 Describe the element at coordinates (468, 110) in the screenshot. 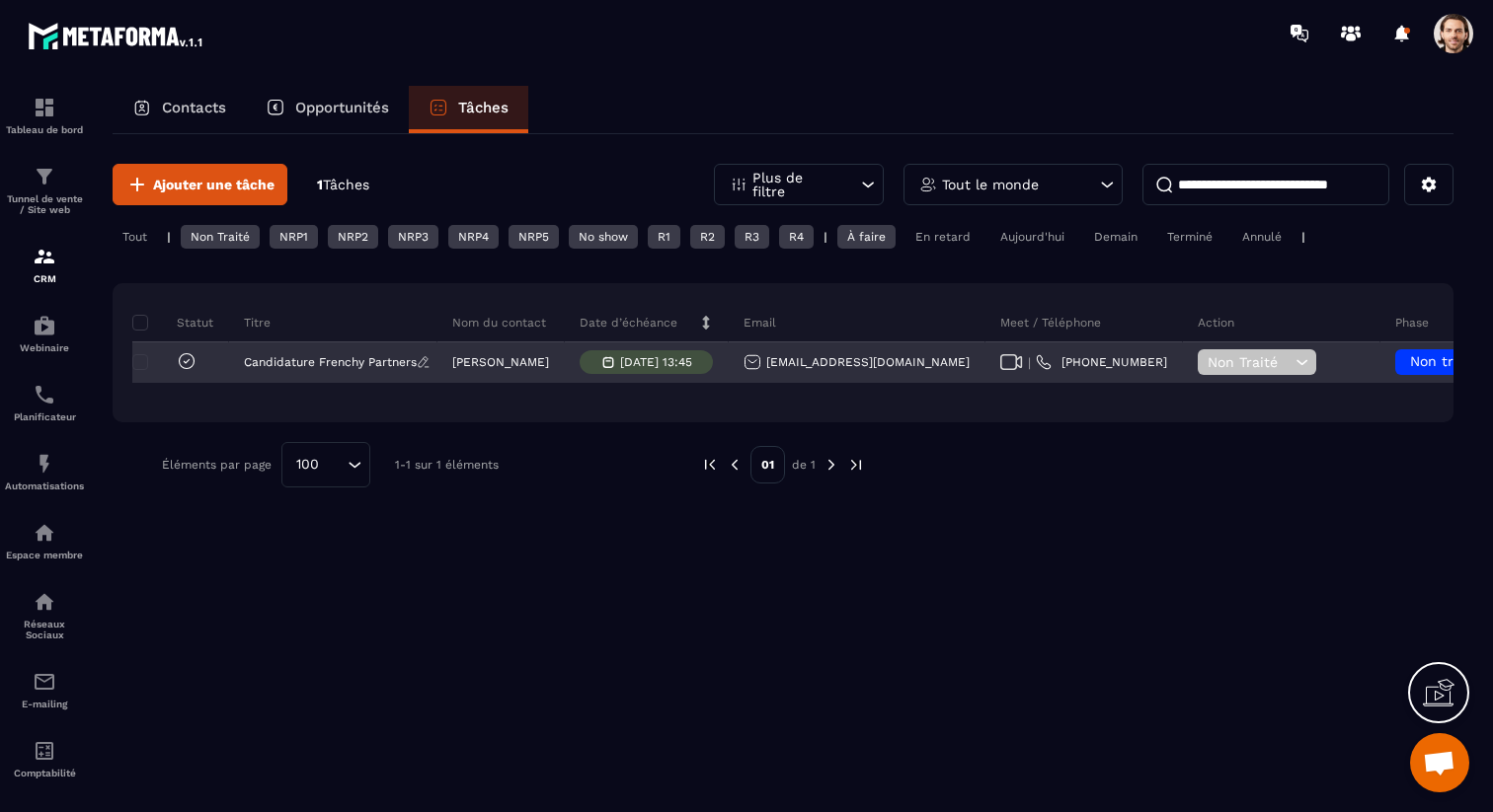

I see `a: Tâches` at that location.